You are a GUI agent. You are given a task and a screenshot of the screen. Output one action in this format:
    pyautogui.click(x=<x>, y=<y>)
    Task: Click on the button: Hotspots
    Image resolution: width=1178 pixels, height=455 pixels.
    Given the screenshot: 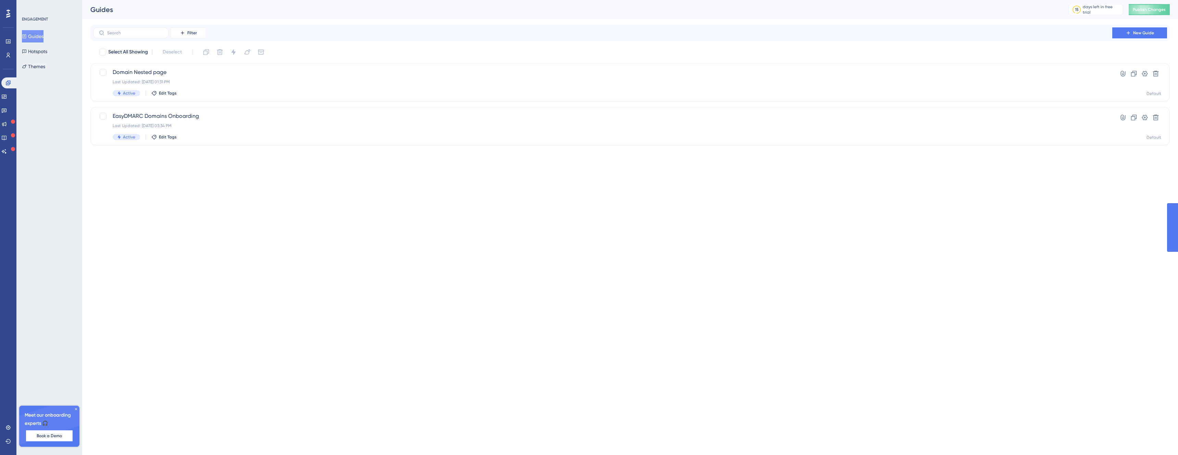 What is the action you would take?
    pyautogui.click(x=35, y=51)
    